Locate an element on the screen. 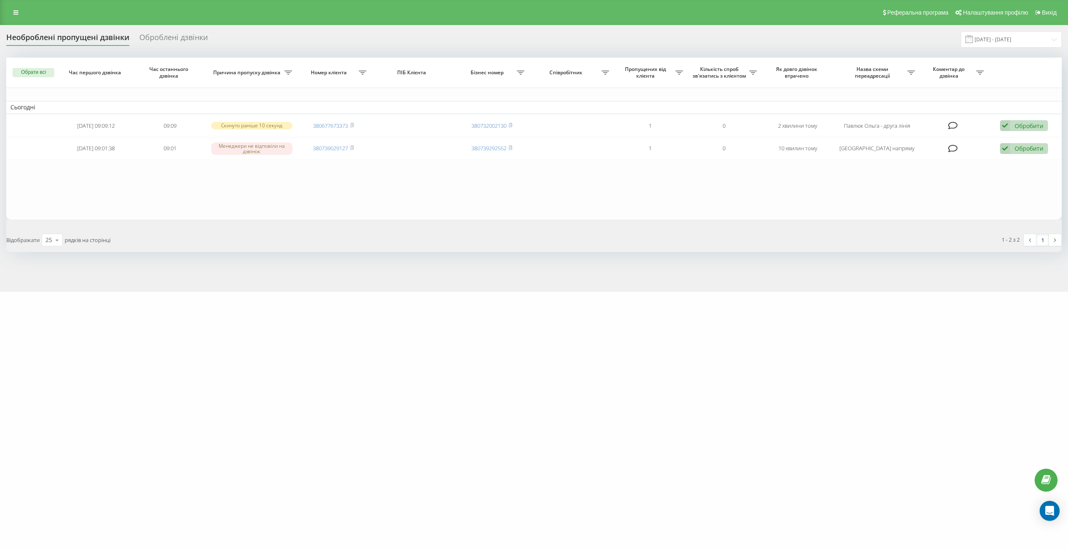 This screenshot has height=548, width=1068. div: Оброблені дзвінки is located at coordinates (174, 39).